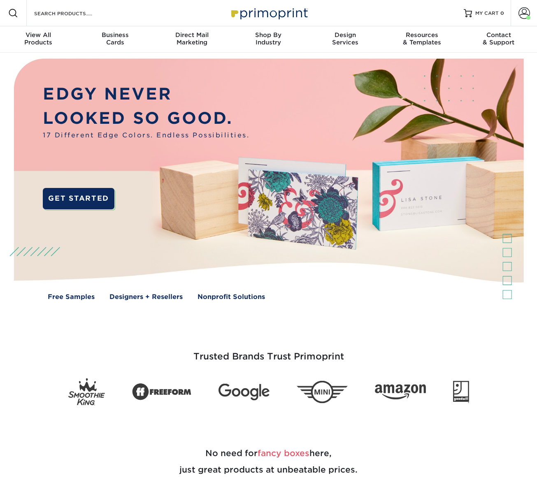  I want to click on a: DesignServices, so click(345, 39).